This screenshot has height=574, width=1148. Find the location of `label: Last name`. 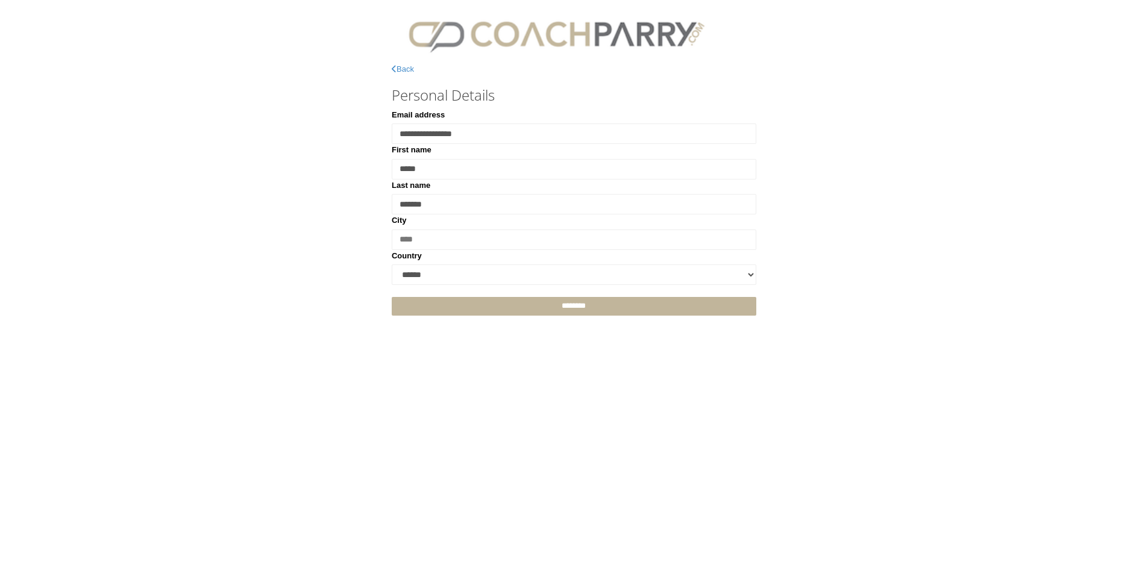

label: Last name is located at coordinates (411, 186).